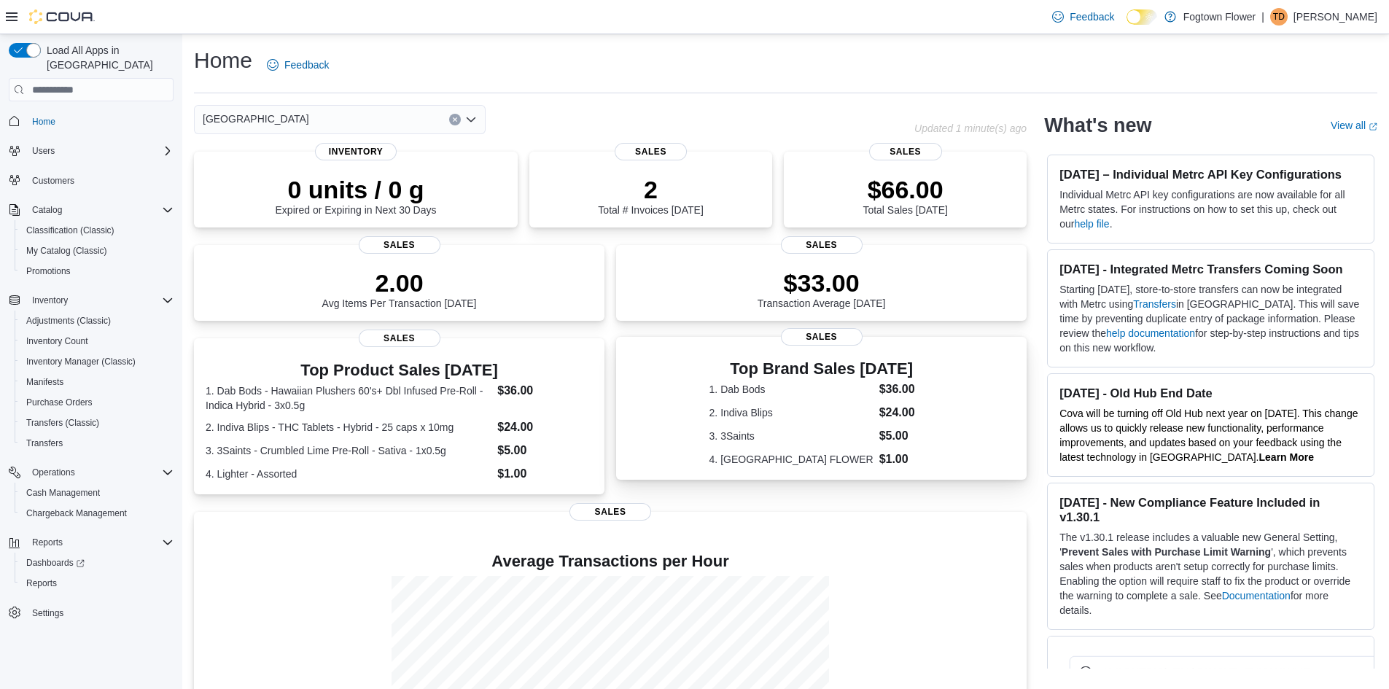 Image resolution: width=1389 pixels, height=689 pixels. Describe the element at coordinates (100, 120) in the screenshot. I see `span: Home` at that location.